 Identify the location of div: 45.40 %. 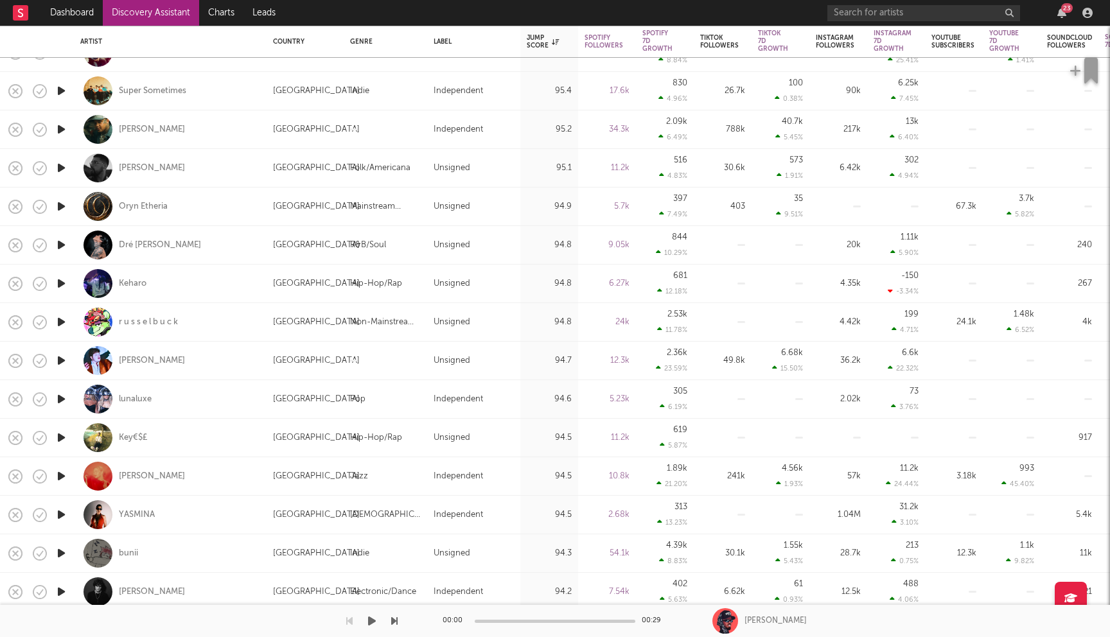
(1018, 484).